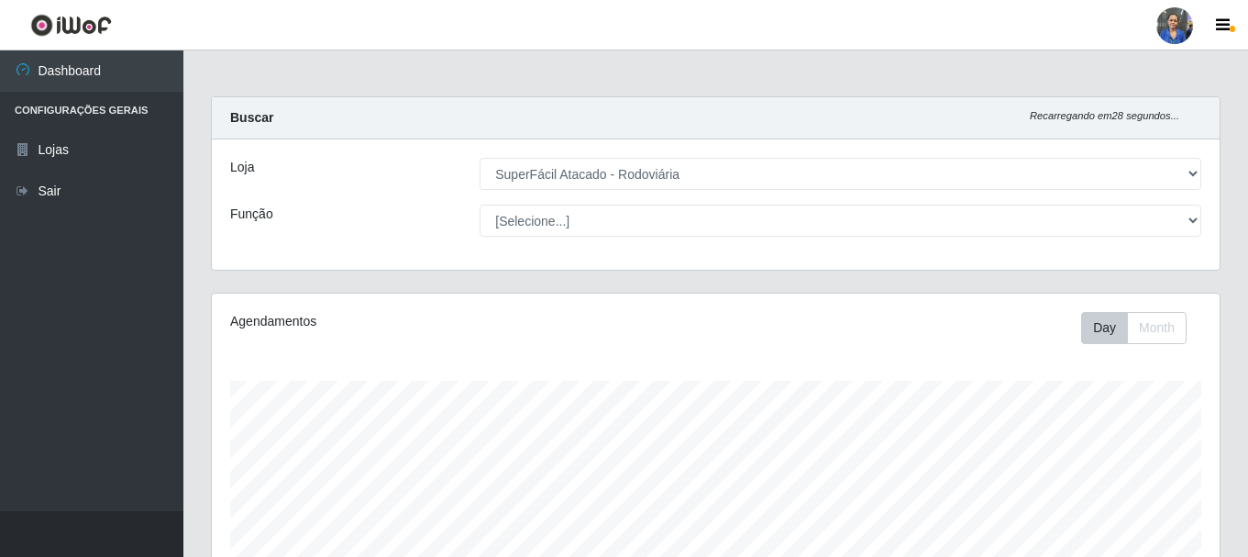  Describe the element at coordinates (1104, 116) in the screenshot. I see `i: Recarregando em 28 segundos...` at that location.